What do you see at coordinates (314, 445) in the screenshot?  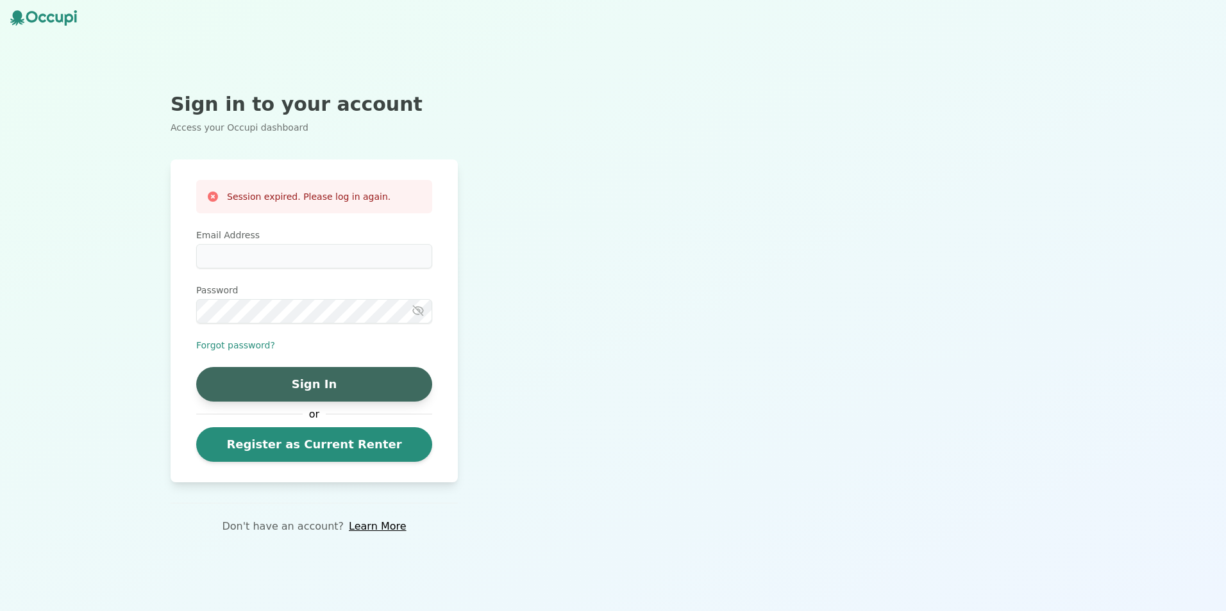 I see `a: Register as Current Renter` at bounding box center [314, 445].